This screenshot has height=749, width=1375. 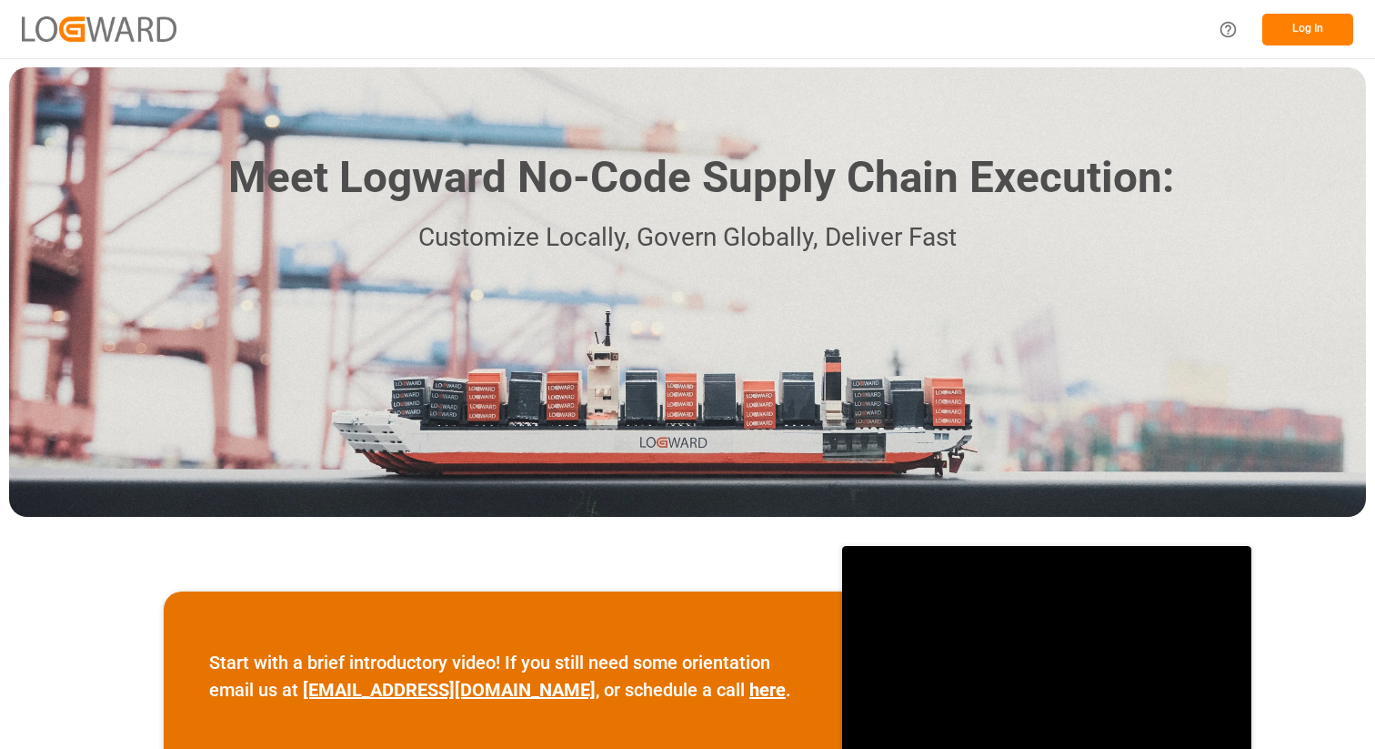 I want to click on a: here, so click(x=768, y=689).